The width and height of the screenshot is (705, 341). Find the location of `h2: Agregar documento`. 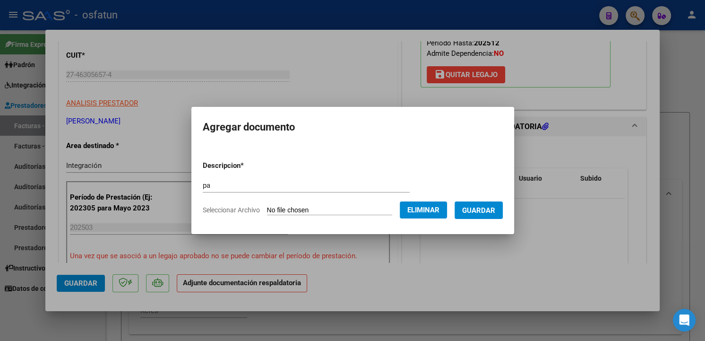

h2: Agregar documento is located at coordinates (353, 127).